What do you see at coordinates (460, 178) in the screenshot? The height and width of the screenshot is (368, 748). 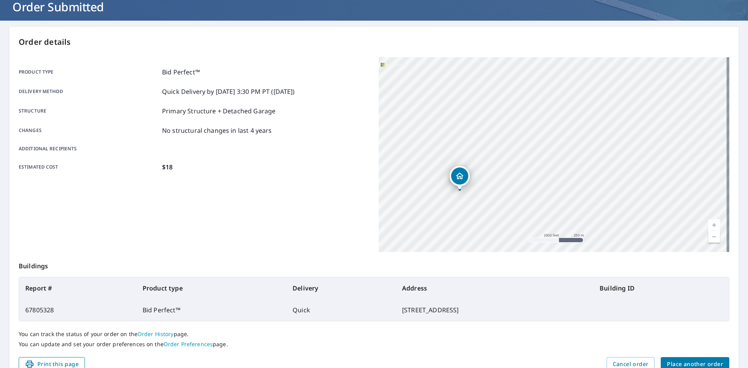 I see `div: Dropped pin, building 1, Residential property, 118 Via Toluca San Clemente, CA 92672` at bounding box center [460, 178].